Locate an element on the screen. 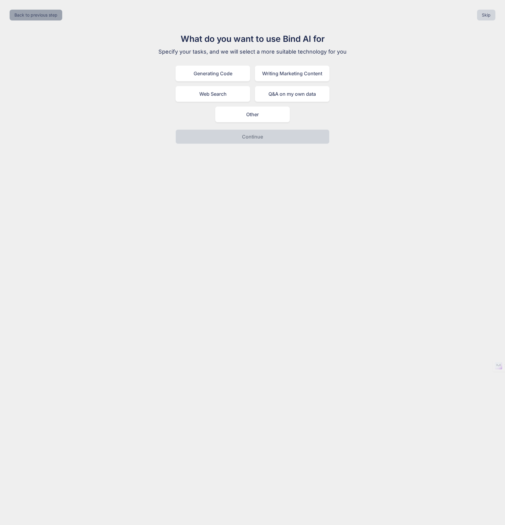 The image size is (505, 525). p: Specify your tasks, and we will select a more suitable technology for you is located at coordinates (253, 52).